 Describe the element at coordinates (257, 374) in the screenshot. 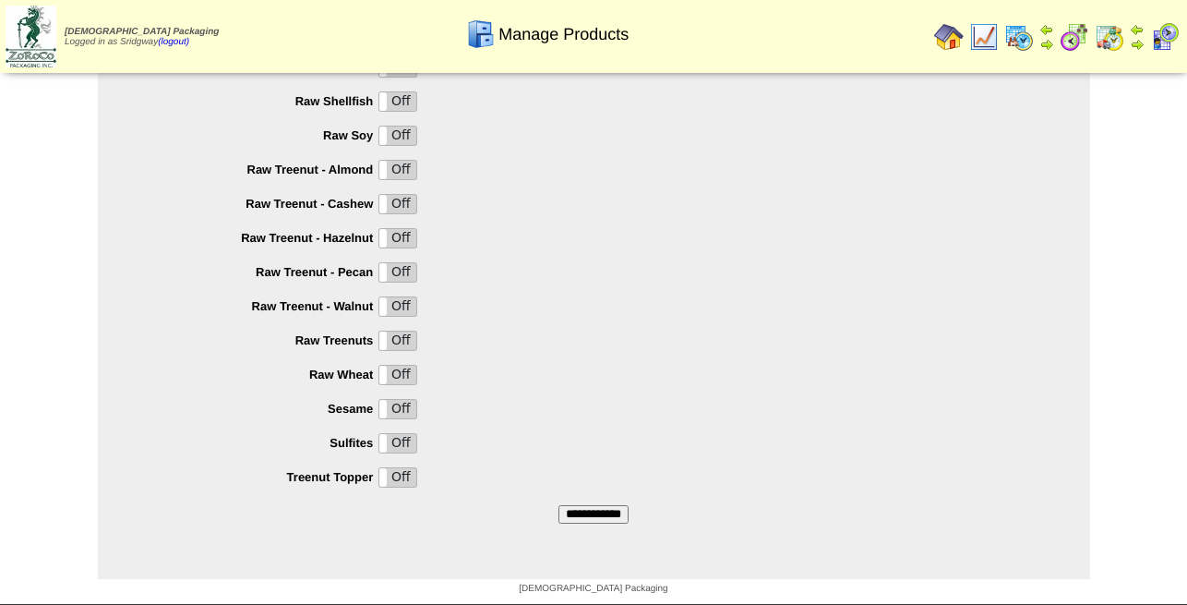

I see `label: Raw Wheat` at that location.